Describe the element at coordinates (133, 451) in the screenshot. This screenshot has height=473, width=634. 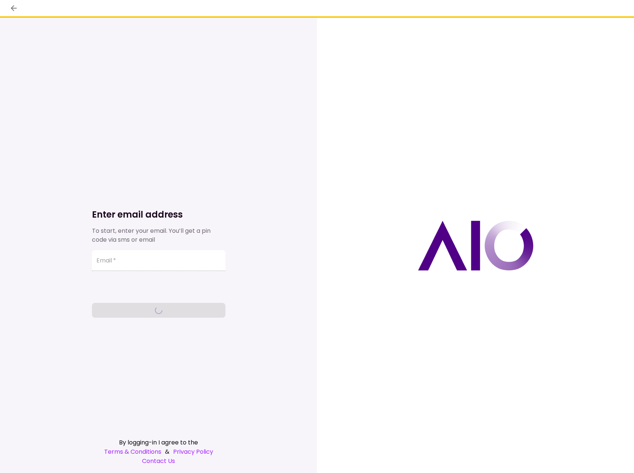
I see `a: Terms & Conditions` at that location.